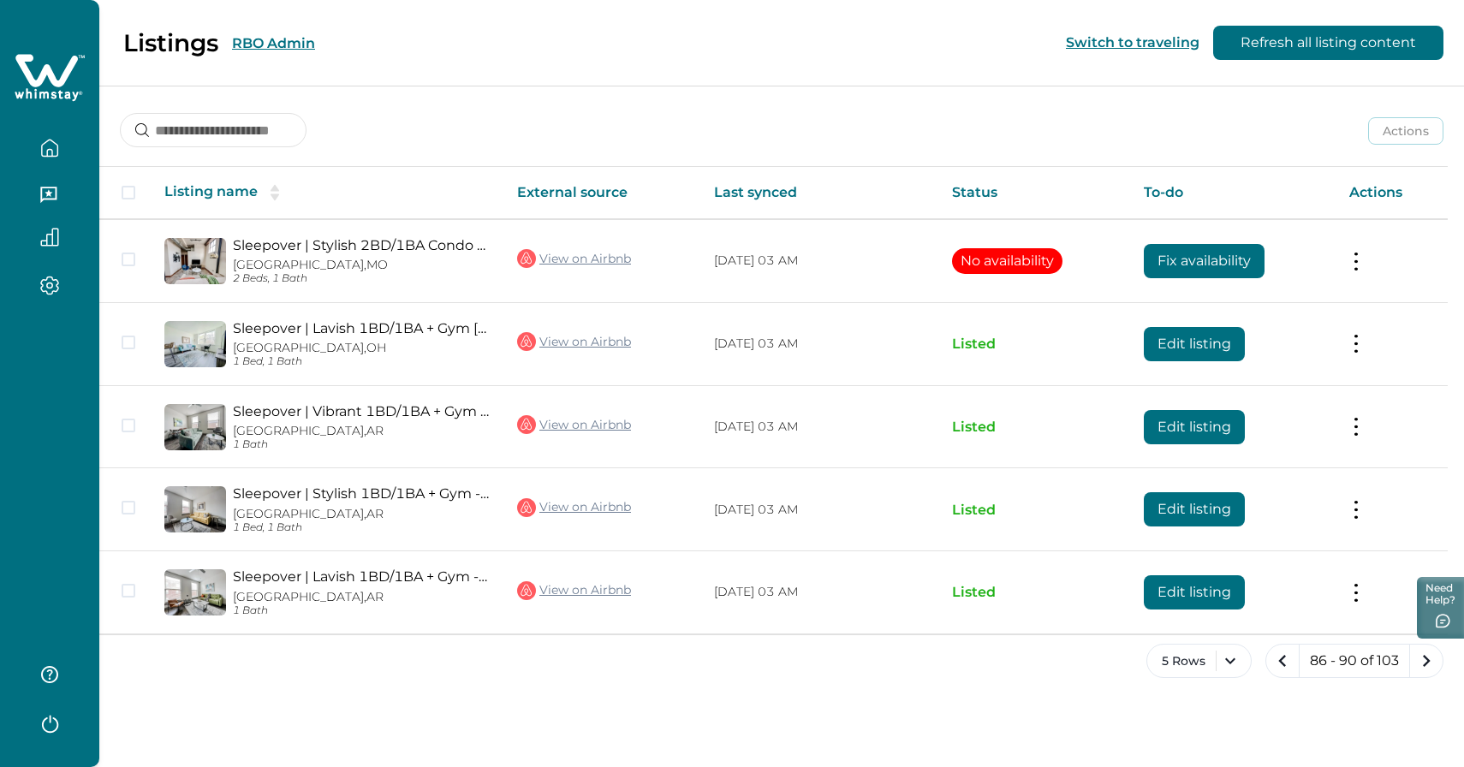 The height and width of the screenshot is (767, 1464). Describe the element at coordinates (195, 344) in the screenshot. I see `img: propertyImage_Sleepover | Lavish 1BD/1BA + Gym Cincinnati` at that location.